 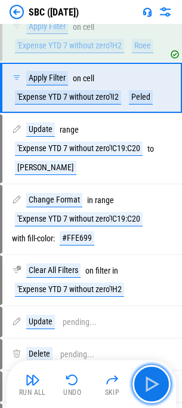 I want to click on div: Change Format, so click(x=54, y=200).